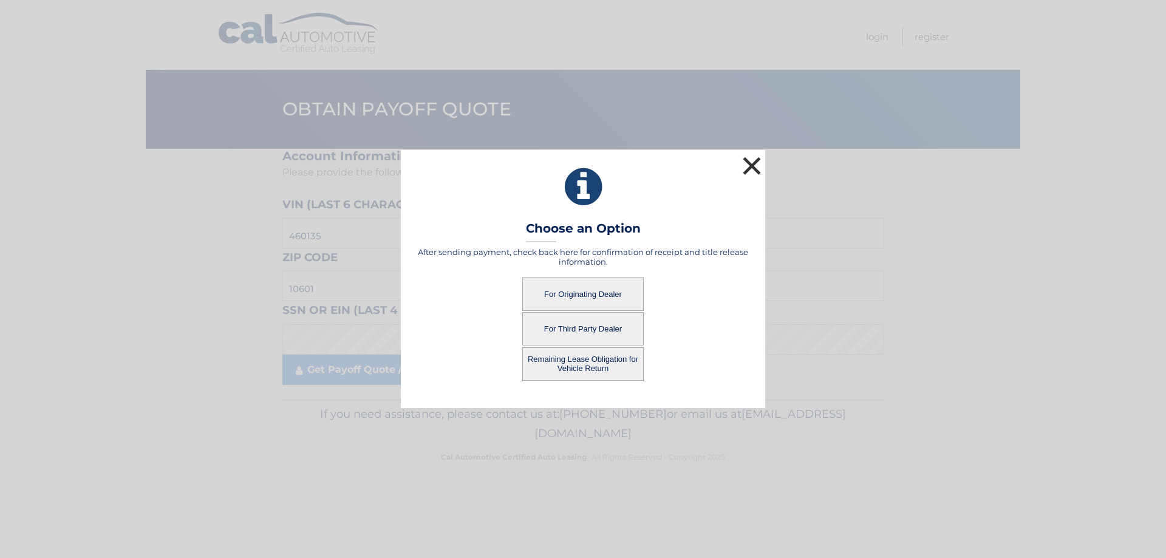 The height and width of the screenshot is (558, 1166). Describe the element at coordinates (583, 294) in the screenshot. I see `button: For Originating Dealer` at that location.